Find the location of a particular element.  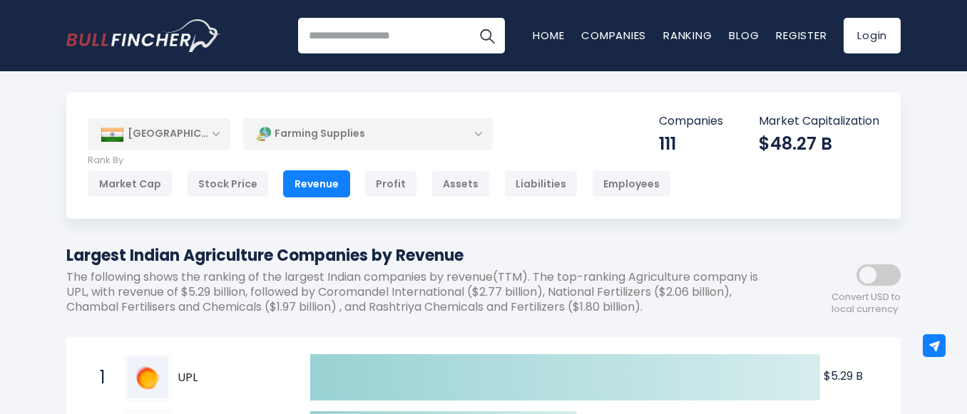

a: Login is located at coordinates (872, 36).